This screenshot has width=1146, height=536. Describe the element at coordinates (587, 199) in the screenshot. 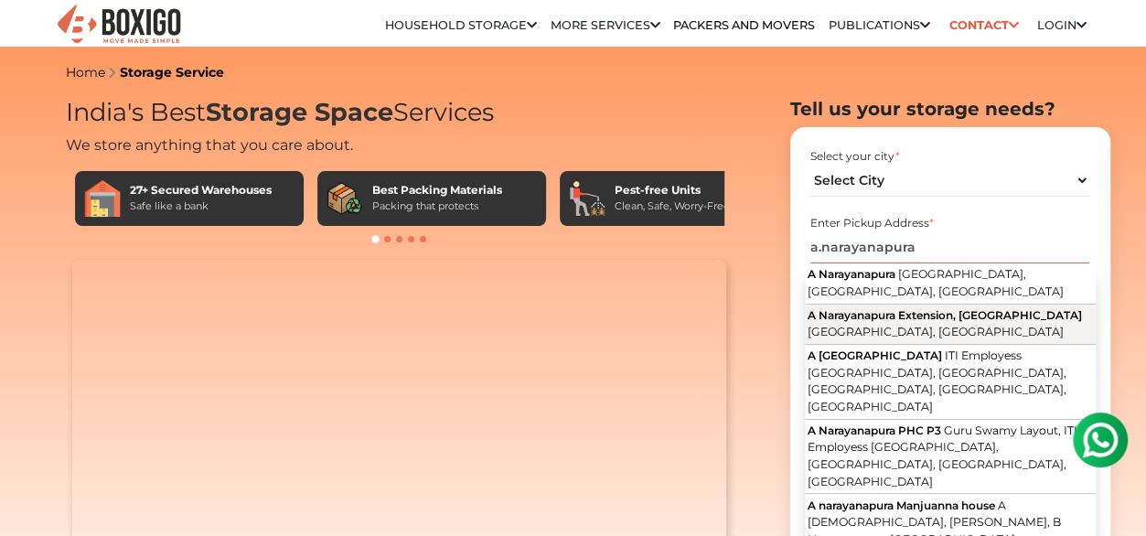

I see `img: Pest-free Units` at that location.